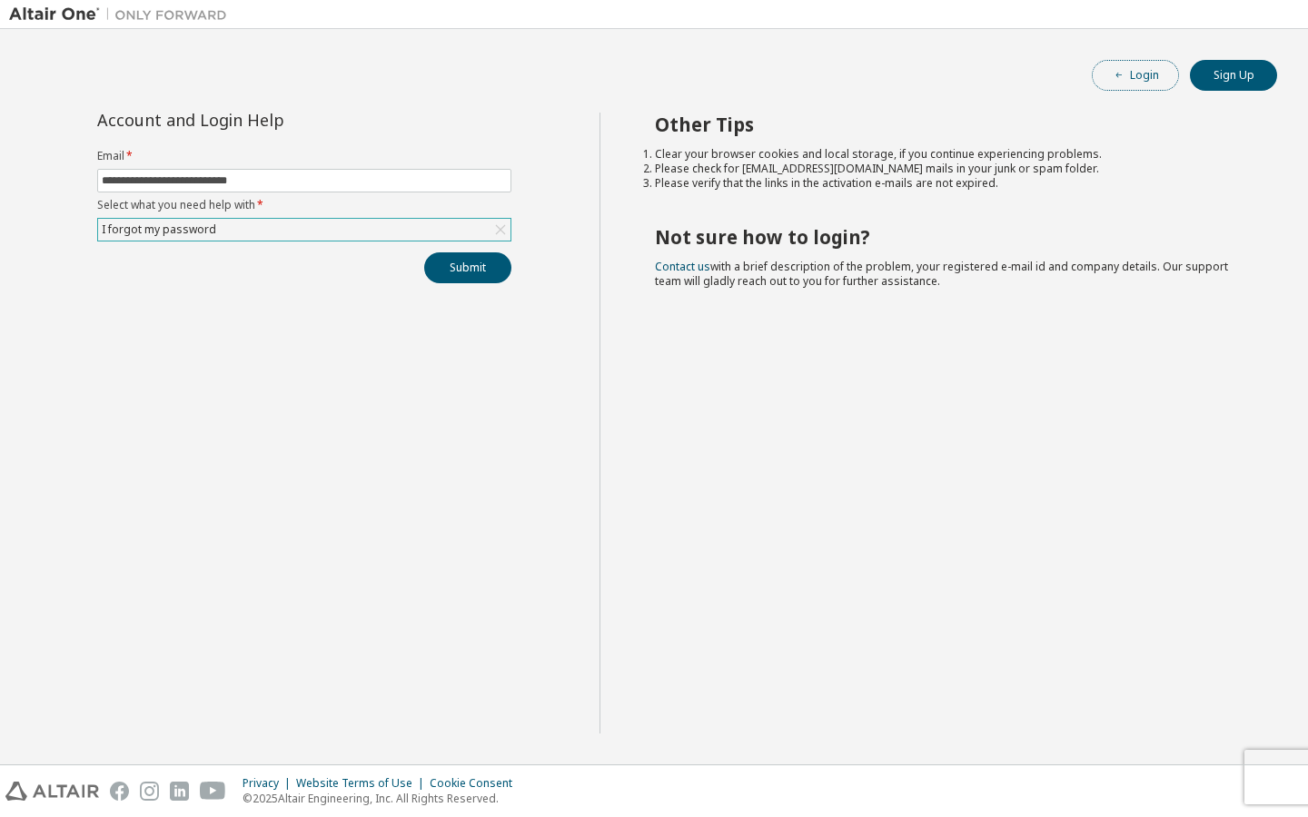 The width and height of the screenshot is (1308, 817). What do you see at coordinates (950, 124) in the screenshot?
I see `h2: Other Tips` at bounding box center [950, 124].